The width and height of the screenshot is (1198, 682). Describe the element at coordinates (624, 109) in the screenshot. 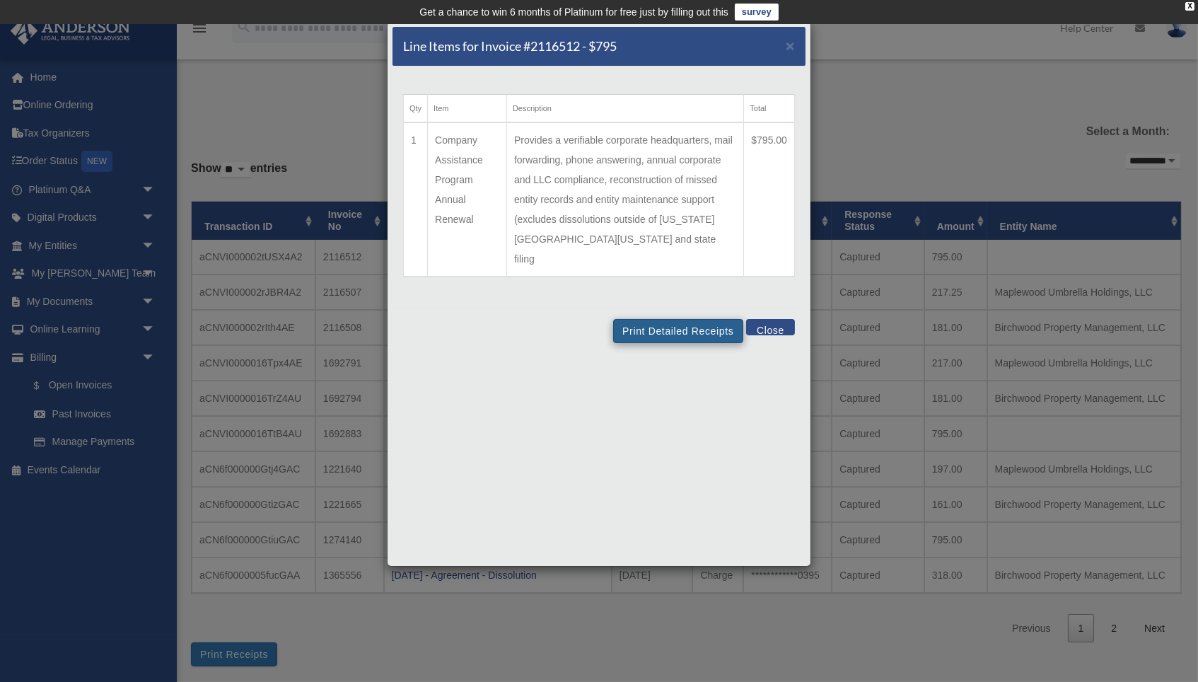

I see `th: Description` at that location.